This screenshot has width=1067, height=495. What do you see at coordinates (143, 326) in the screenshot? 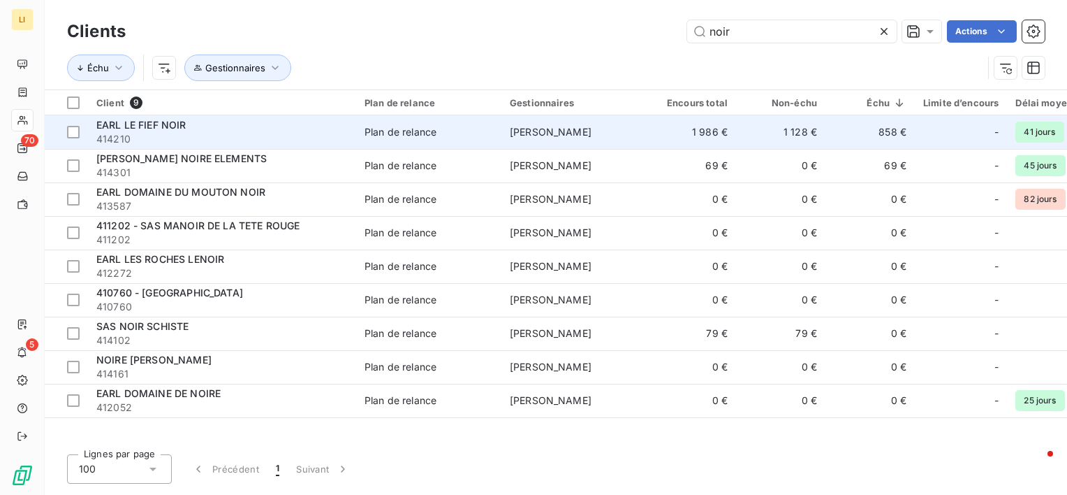
I see `span: SAS NOIR SCHISTE` at bounding box center [143, 326].